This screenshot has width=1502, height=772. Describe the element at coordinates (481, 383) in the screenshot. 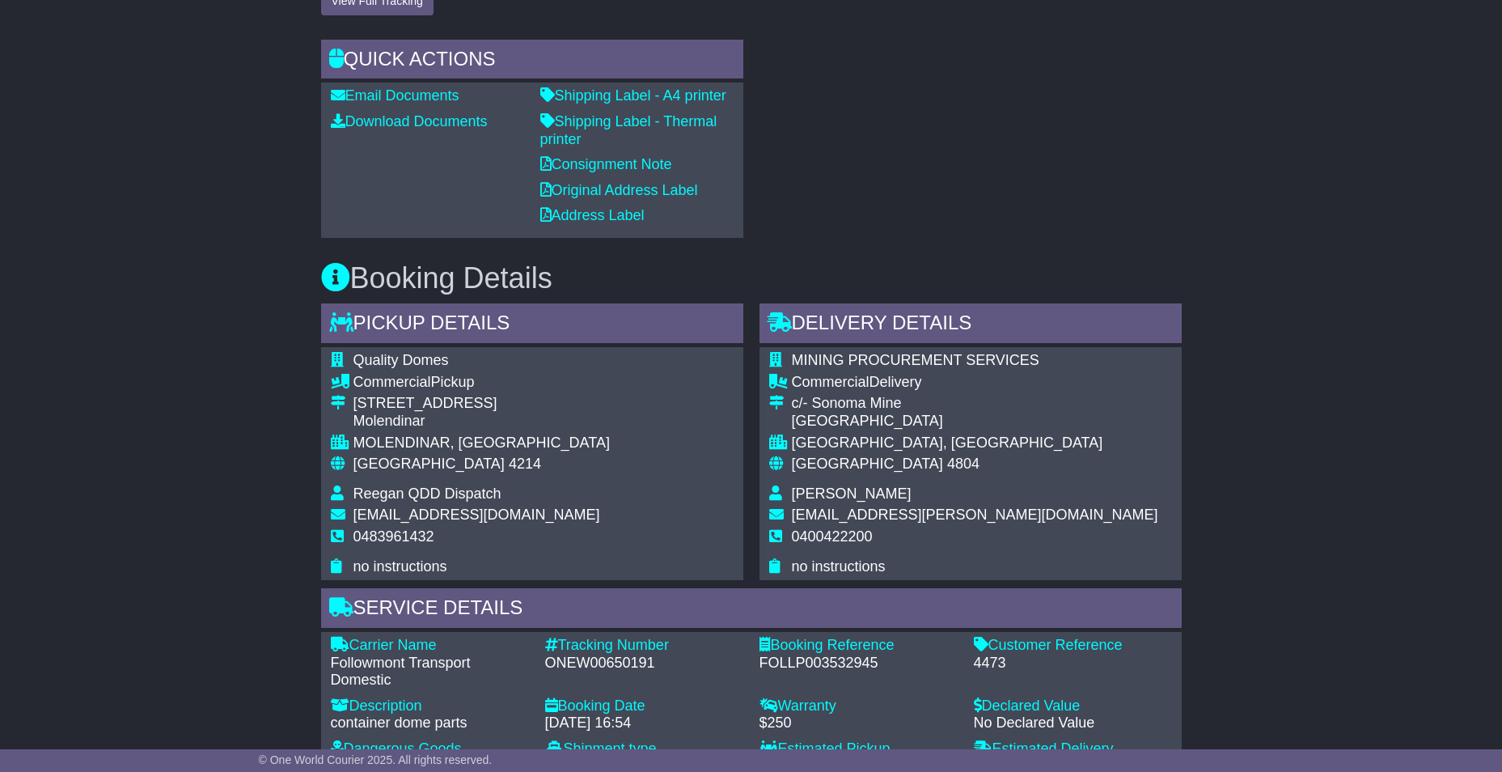

I see `div: Pickup` at that location.